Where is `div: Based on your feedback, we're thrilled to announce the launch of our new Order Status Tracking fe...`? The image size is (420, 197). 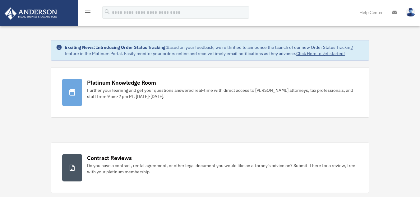
div: Based on your feedback, we're thrilled to announce the launch of our new Order Status Tracking fe... is located at coordinates (214, 50).